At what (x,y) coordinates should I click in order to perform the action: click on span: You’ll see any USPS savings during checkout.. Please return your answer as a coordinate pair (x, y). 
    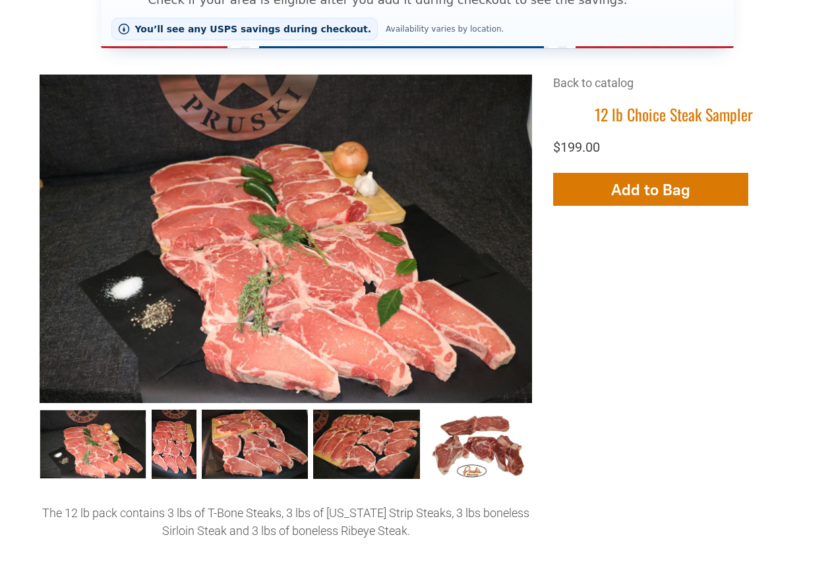
    Looking at the image, I should click on (253, 29).